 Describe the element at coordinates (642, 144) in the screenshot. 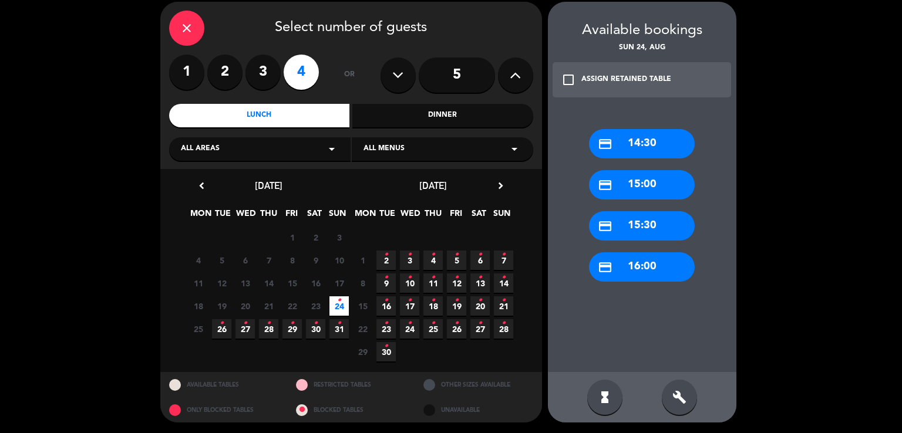

I see `div: 14:30` at that location.